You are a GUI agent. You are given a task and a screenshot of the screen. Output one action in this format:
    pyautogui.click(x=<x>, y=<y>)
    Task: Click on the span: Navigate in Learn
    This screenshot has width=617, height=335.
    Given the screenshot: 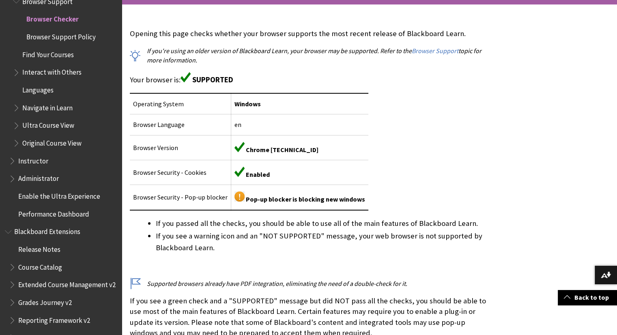 What is the action you would take?
    pyautogui.click(x=47, y=106)
    